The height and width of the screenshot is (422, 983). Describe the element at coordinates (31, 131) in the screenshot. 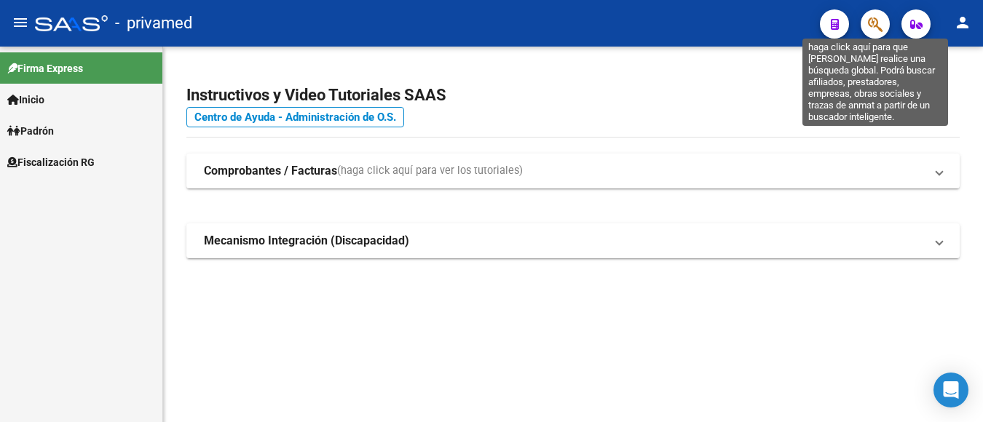

I see `span: Padrón` at that location.